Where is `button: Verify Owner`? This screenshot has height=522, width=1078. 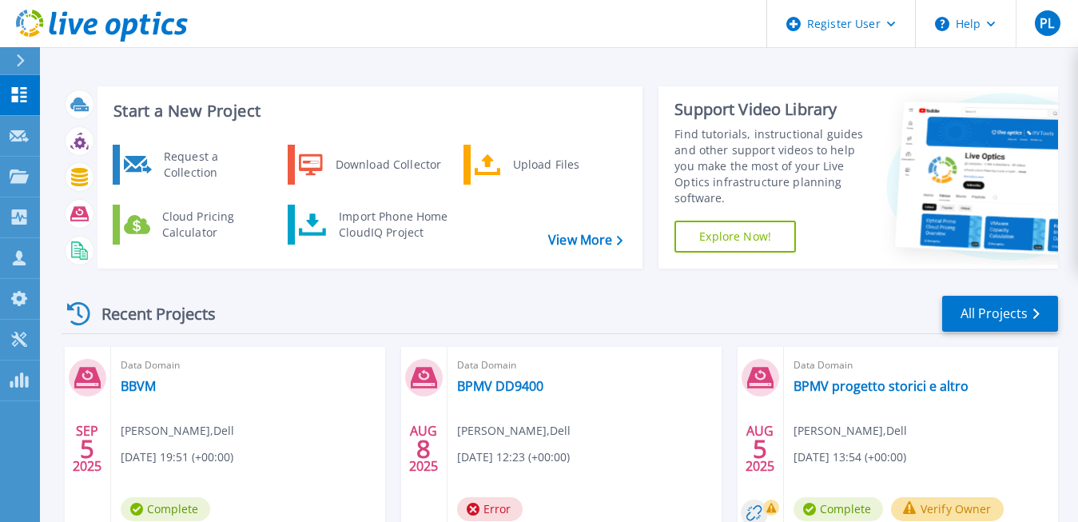
button: Verify Owner is located at coordinates (947, 509).